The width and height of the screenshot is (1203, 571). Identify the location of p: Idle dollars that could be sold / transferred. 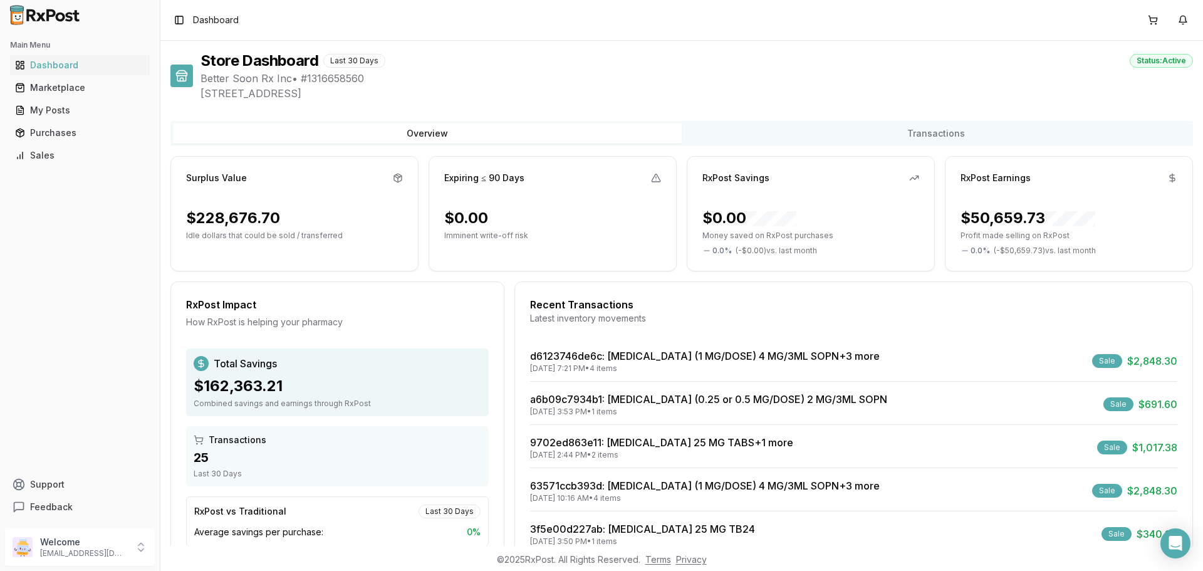
(295, 236).